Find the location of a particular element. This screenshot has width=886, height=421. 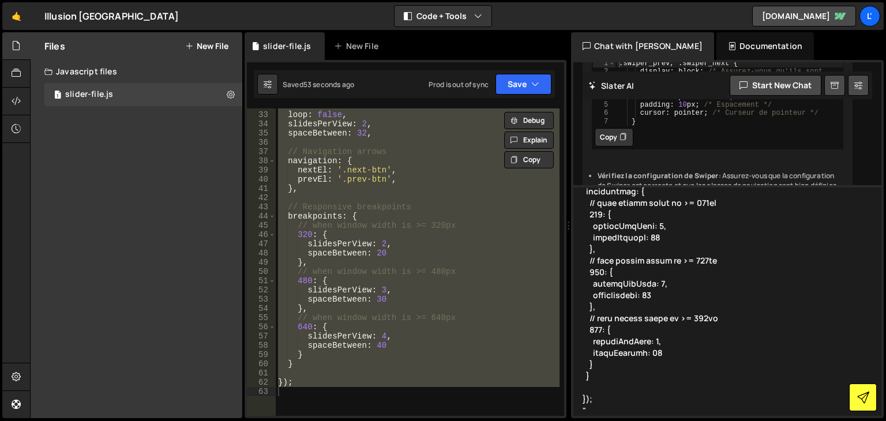

div: 53 is located at coordinates (261, 299).